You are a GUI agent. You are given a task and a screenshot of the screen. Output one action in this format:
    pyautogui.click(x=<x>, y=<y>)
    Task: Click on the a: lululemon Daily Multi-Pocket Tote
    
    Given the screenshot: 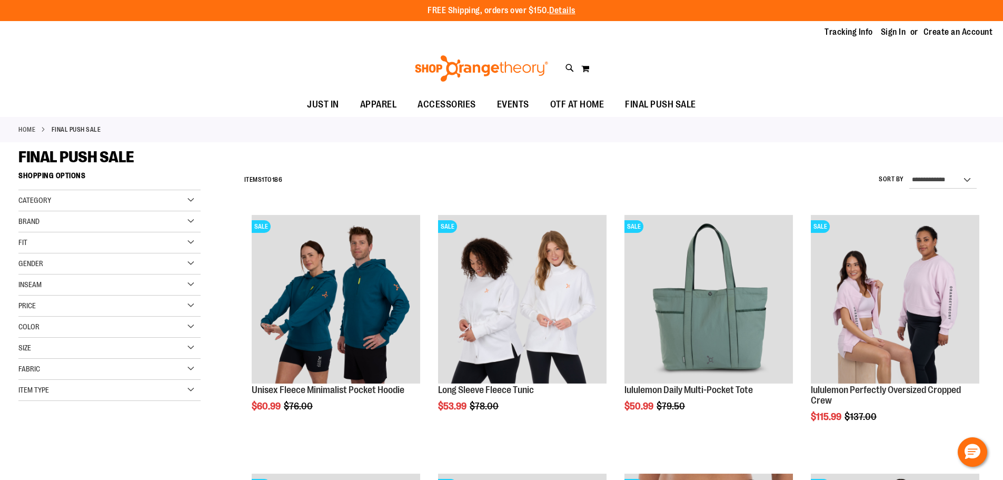 What is the action you would take?
    pyautogui.click(x=689, y=390)
    